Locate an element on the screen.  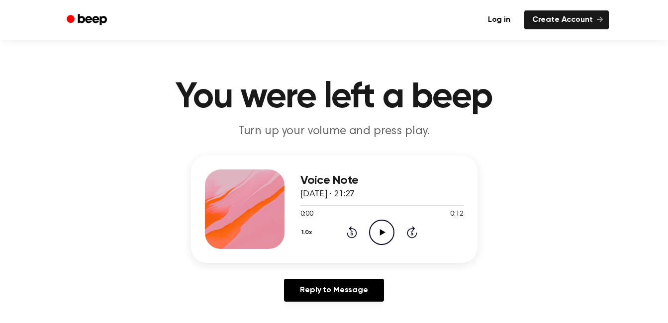
p: Turn up your volume and press play. is located at coordinates (334, 131).